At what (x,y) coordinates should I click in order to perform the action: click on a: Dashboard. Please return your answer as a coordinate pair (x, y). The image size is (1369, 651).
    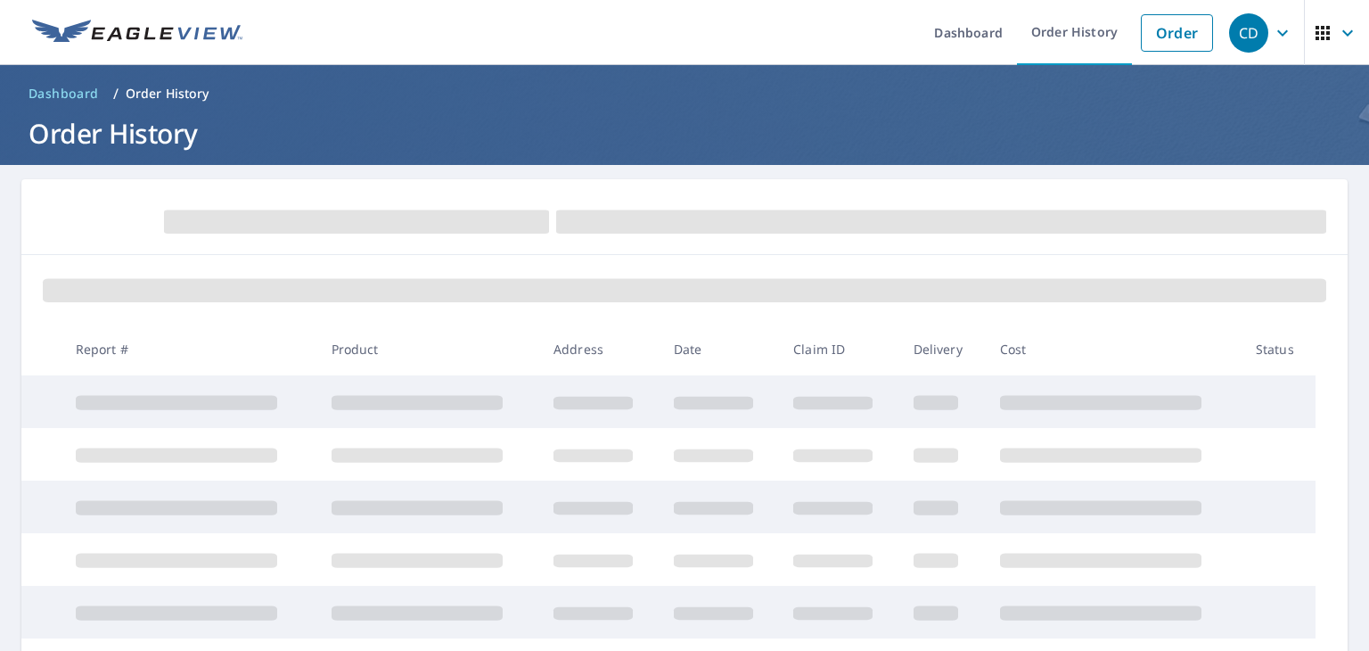
    Looking at the image, I should click on (63, 94).